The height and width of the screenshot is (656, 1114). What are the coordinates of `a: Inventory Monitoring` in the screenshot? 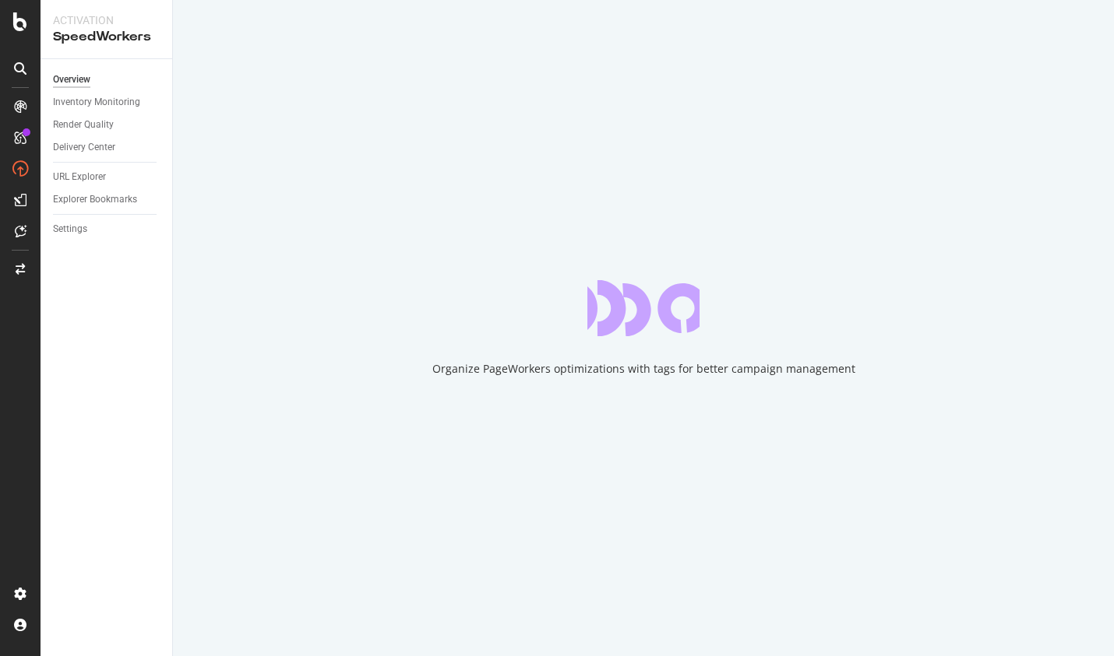 It's located at (107, 102).